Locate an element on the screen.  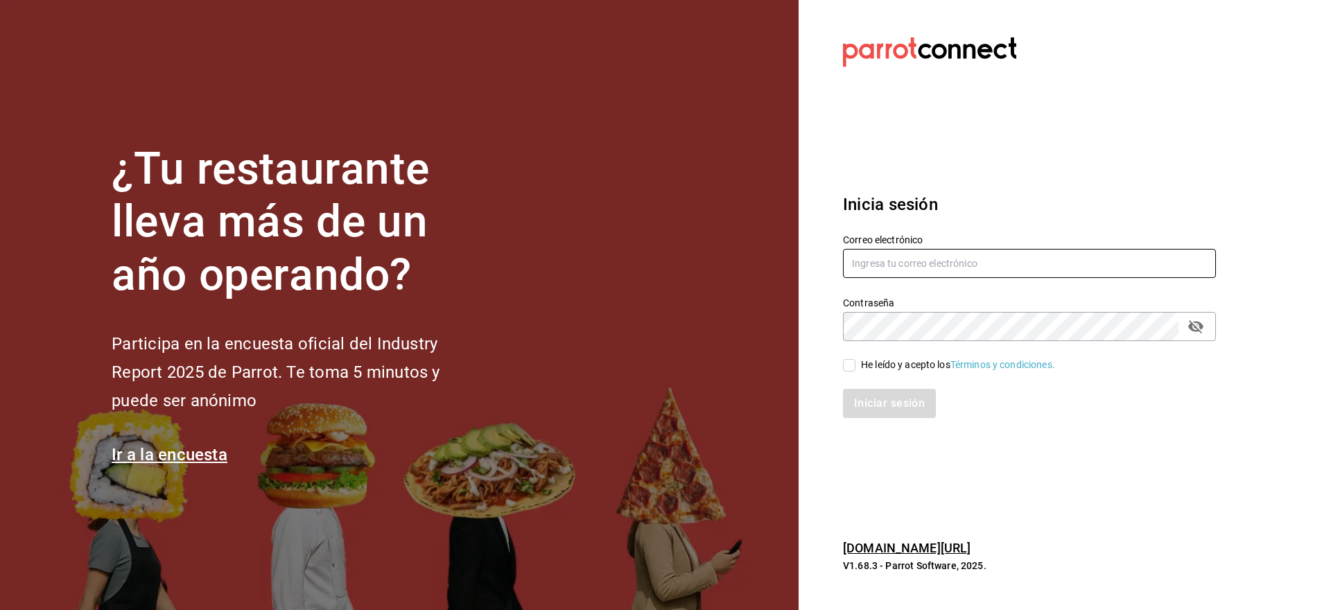
h1: ¿Tu restaurante lleva más de un año operando? is located at coordinates (299, 223).